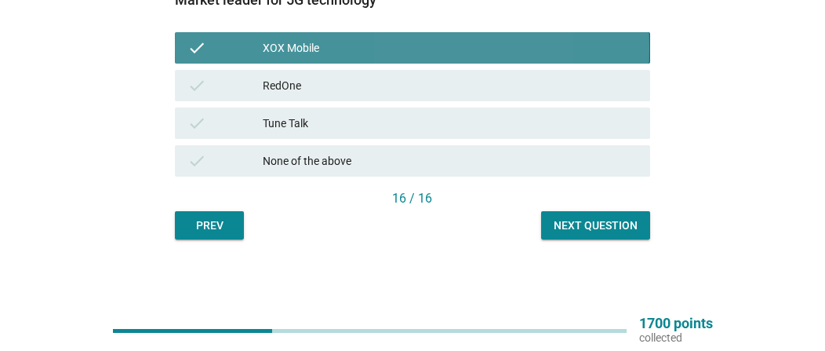 The width and height of the screenshot is (825, 351). I want to click on div: XOX Mobile, so click(450, 48).